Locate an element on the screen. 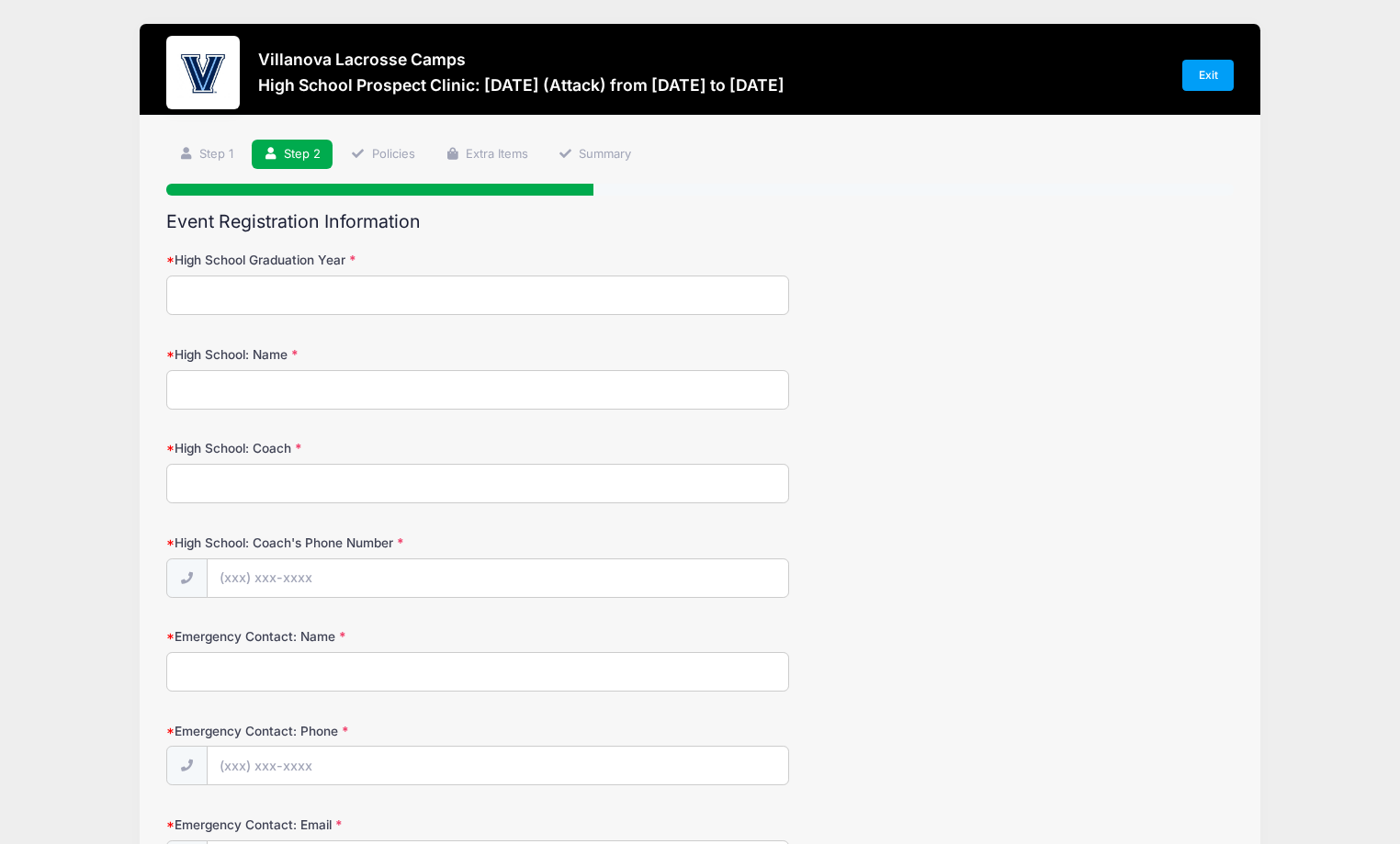  a: Step 2 is located at coordinates (292, 154).